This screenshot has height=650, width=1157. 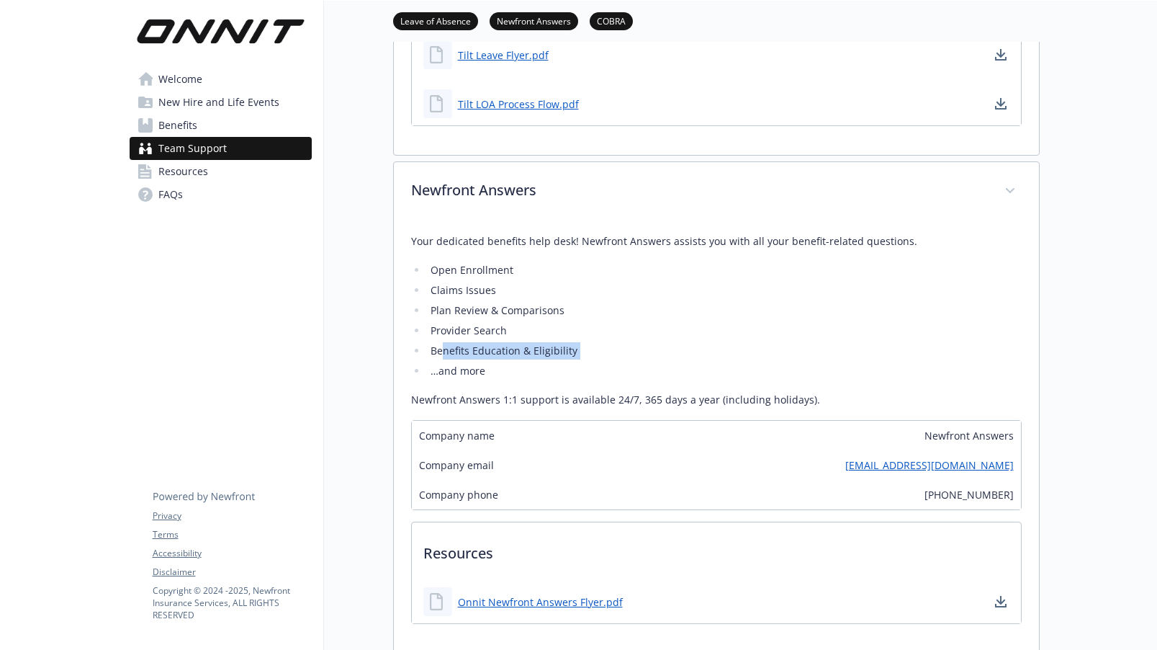 I want to click on span: Resources, so click(x=183, y=171).